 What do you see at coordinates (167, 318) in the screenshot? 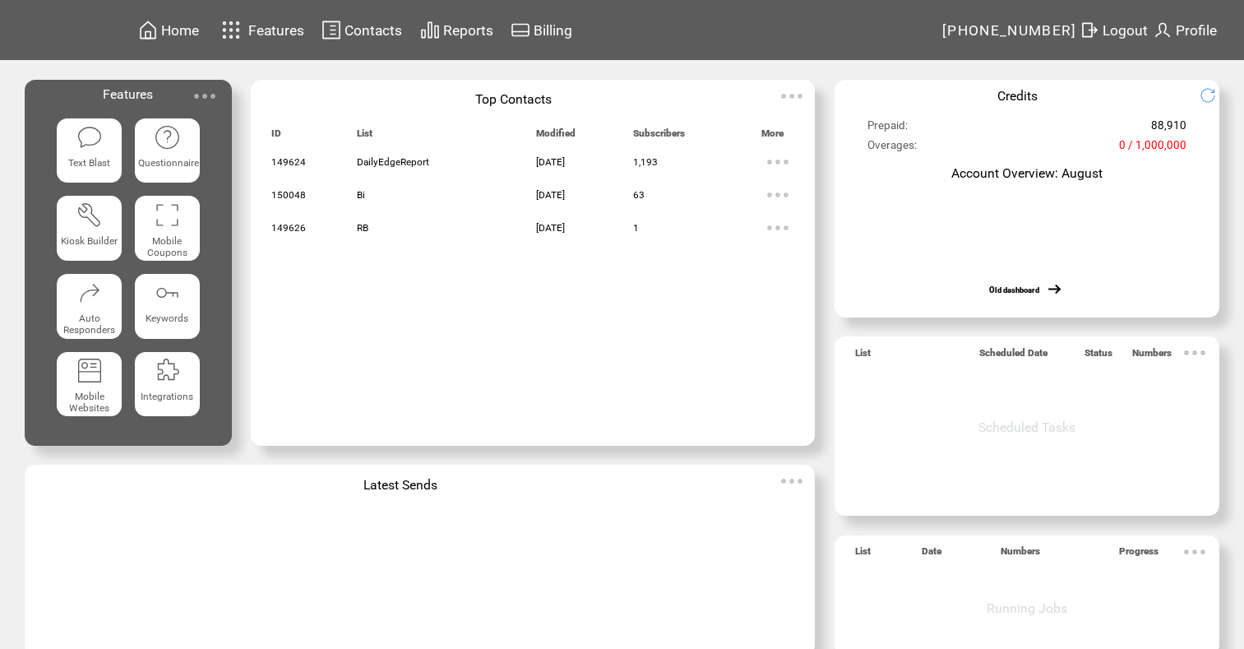
I see `span: Keywords` at bounding box center [167, 318].